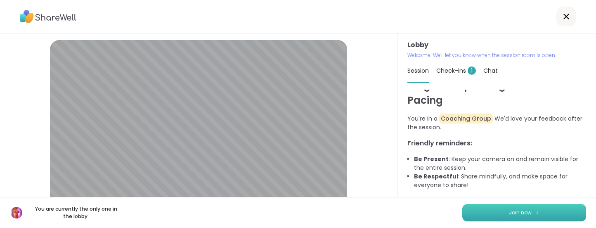 The image size is (596, 228). What do you see at coordinates (456, 71) in the screenshot?
I see `span: Check-ins` at bounding box center [456, 71].